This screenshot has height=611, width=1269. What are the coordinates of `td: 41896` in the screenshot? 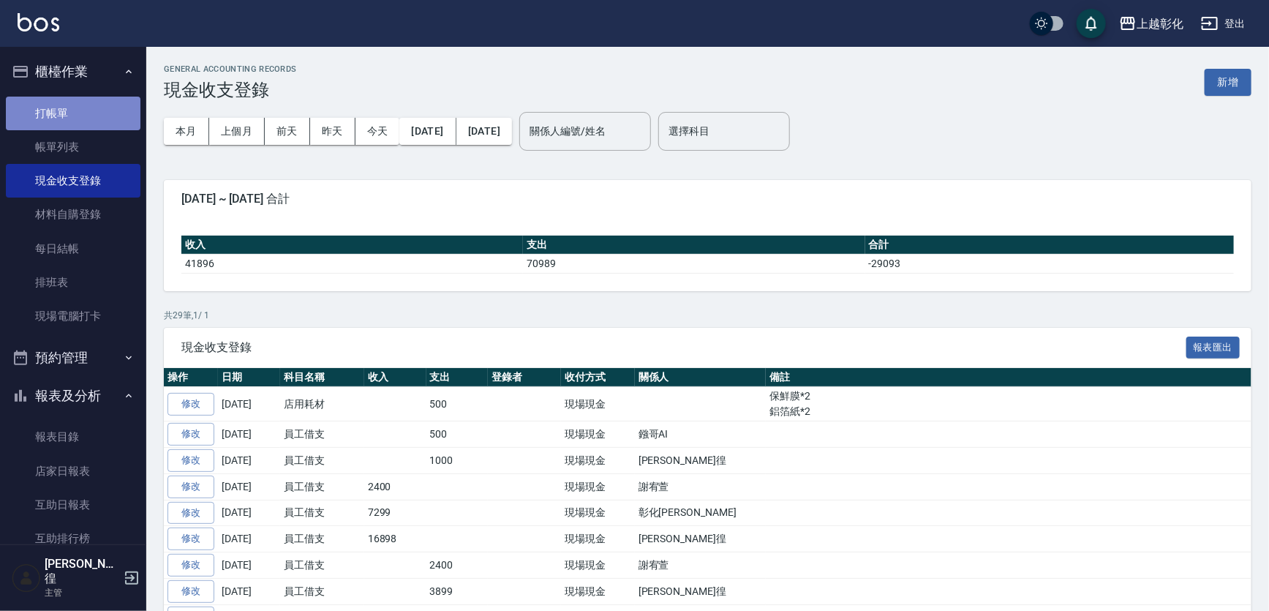 It's located at (352, 263).